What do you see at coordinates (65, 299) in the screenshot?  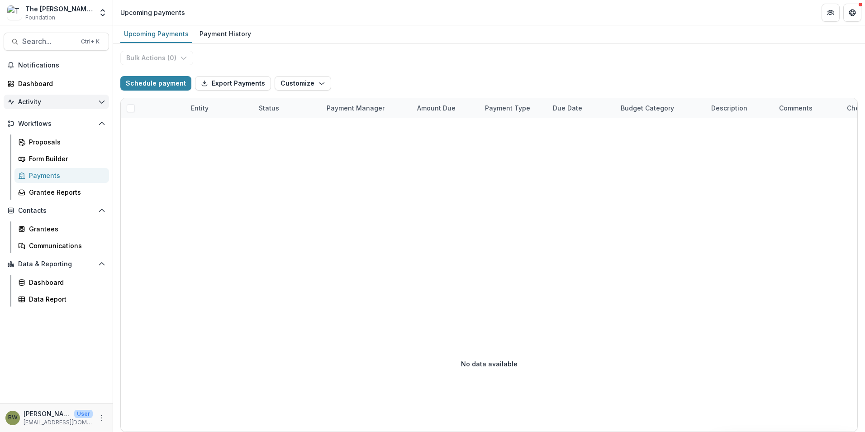 I see `div: Data Report` at bounding box center [65, 299].